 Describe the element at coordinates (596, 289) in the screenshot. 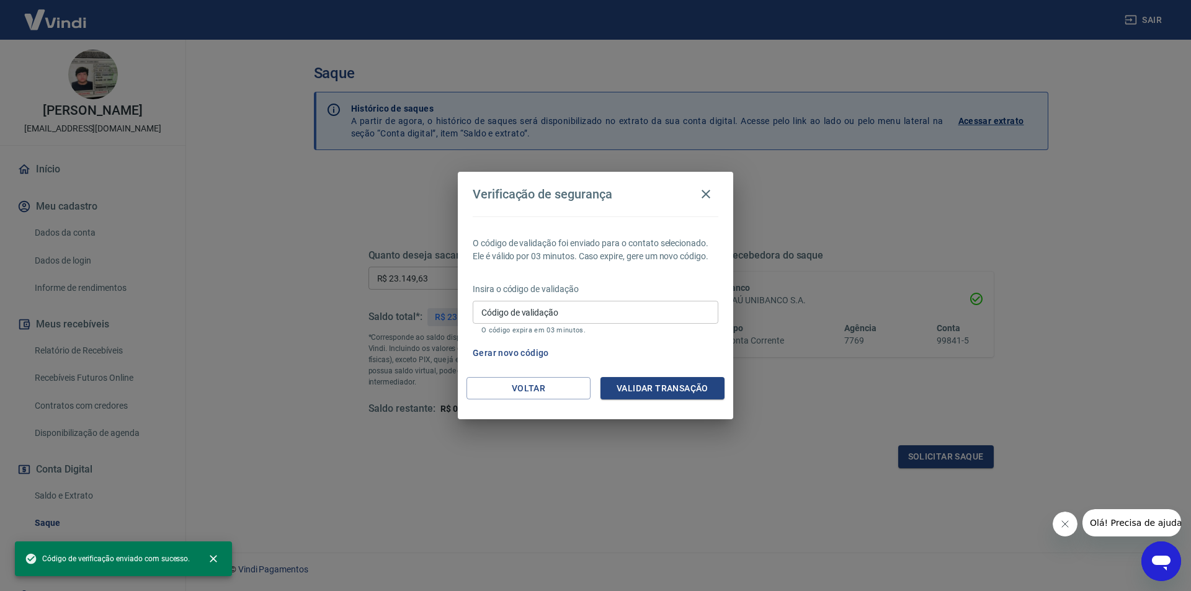

I see `p: Insira o código de validação` at that location.